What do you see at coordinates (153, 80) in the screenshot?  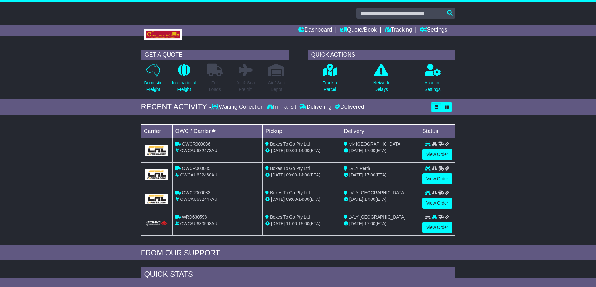 I see `a: DomesticFreight` at bounding box center [153, 80].